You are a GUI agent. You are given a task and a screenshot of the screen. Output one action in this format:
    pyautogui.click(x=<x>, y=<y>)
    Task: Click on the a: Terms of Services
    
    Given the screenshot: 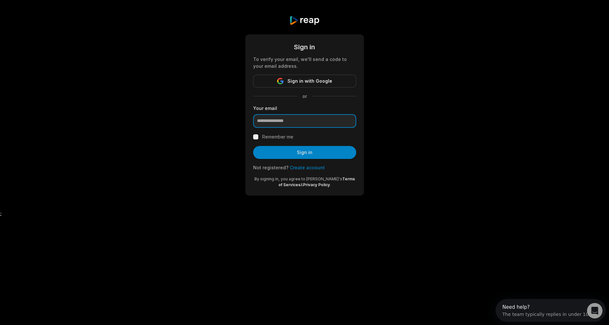 What is the action you would take?
    pyautogui.click(x=317, y=182)
    